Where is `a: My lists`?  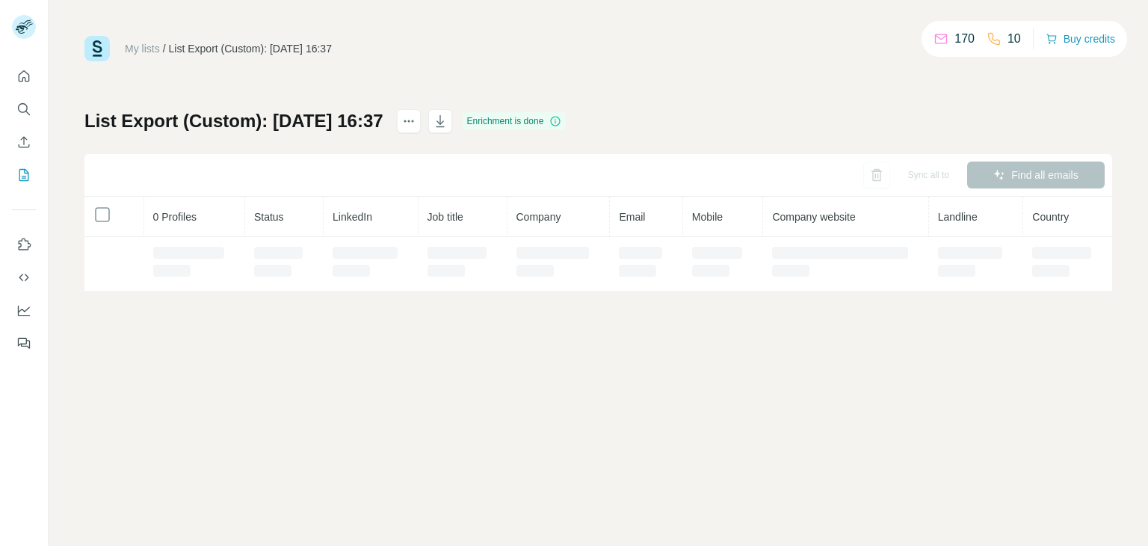
a: My lists is located at coordinates (142, 49).